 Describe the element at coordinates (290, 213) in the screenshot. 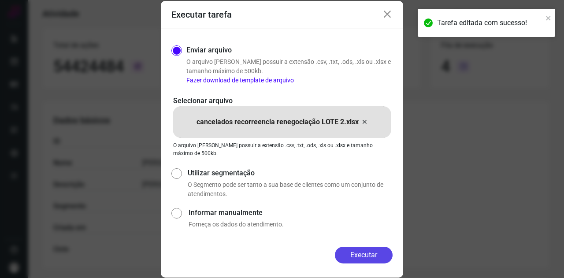

I see `label: Informar manualmente` at that location.